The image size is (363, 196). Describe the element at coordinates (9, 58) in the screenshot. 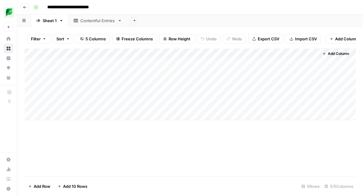

I see `a: Insights` at that location.